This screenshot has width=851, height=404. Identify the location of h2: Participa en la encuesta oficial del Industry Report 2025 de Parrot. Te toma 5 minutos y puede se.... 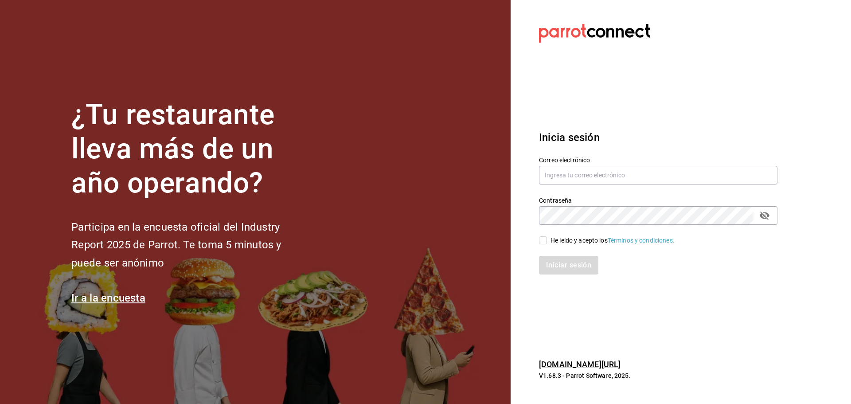
(191, 245).